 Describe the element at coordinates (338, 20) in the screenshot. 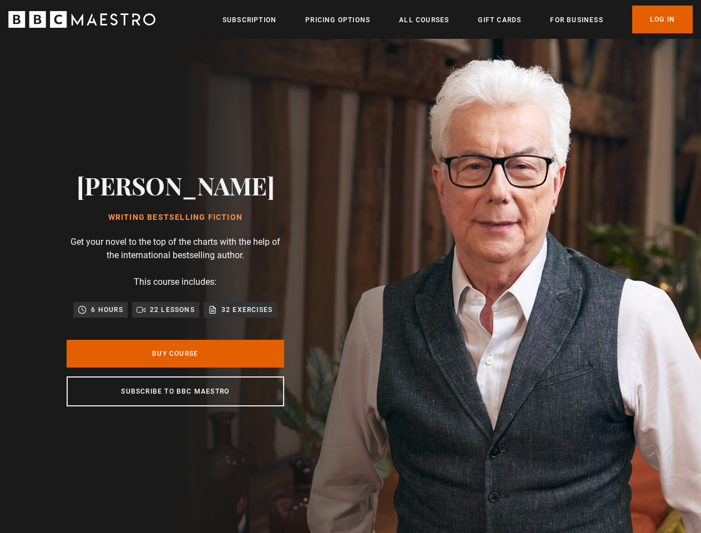

I see `a: Pricing Options` at that location.